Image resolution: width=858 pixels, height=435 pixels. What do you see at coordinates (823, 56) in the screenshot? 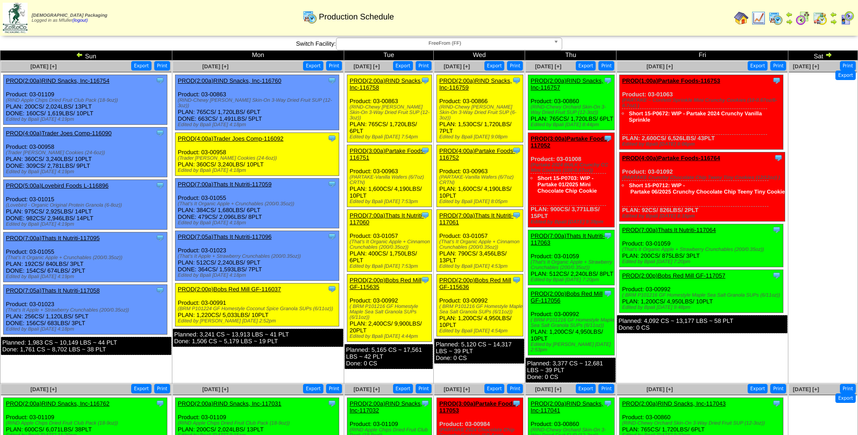
I see `td: Sat` at bounding box center [823, 56].